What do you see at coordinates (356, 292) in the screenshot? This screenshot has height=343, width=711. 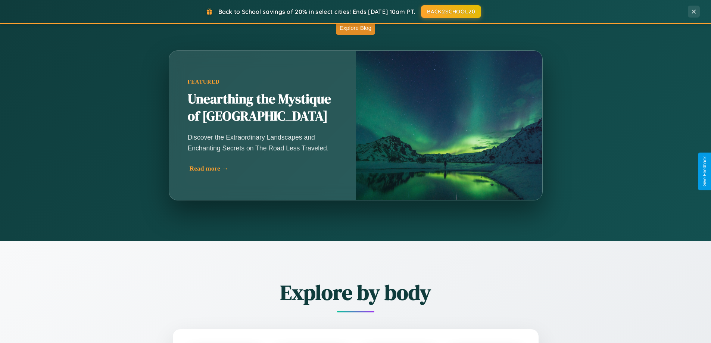 I see `h2: Explore by body` at bounding box center [356, 292].